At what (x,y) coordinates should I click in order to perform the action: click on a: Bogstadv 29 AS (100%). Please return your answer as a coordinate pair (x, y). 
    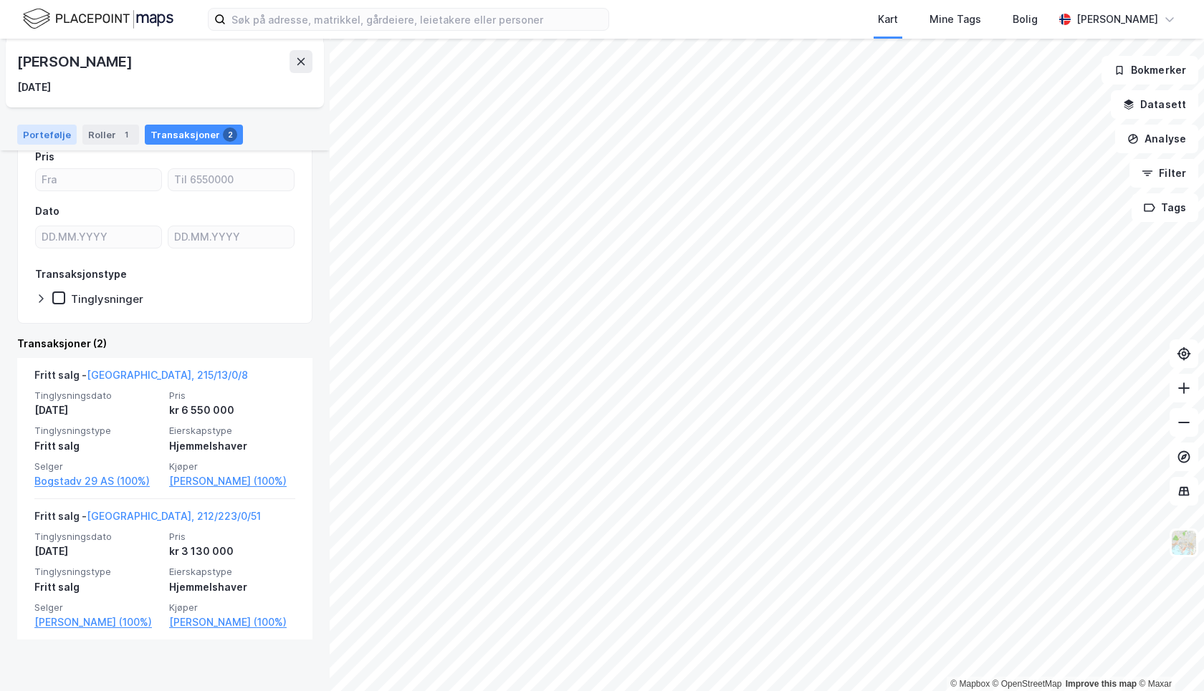
    Looking at the image, I should click on (97, 481).